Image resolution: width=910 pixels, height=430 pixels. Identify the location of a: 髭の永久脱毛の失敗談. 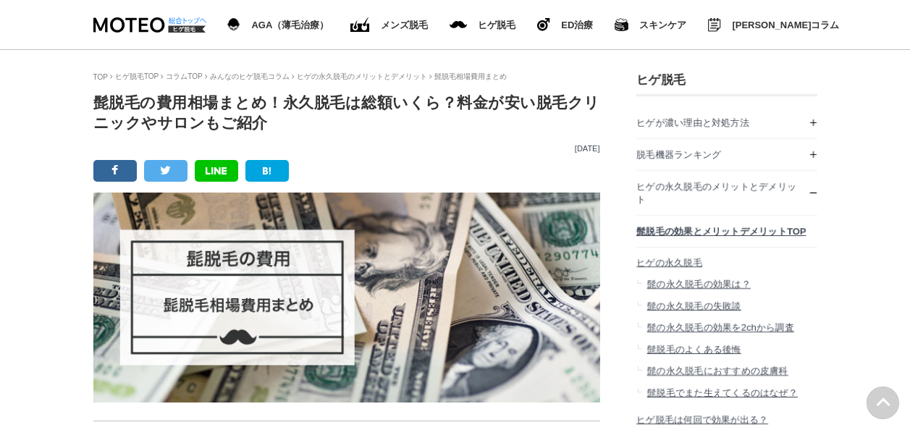
(726, 306).